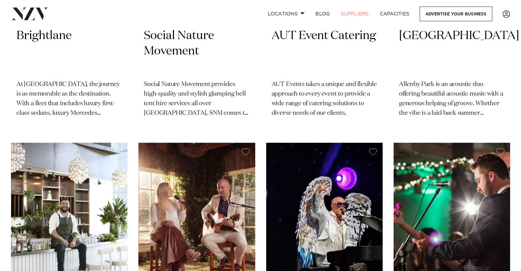 This screenshot has height=271, width=521. What do you see at coordinates (196, 99) in the screenshot?
I see `p: Social Nature Movement provides high-quality and stylish glamping bell tent hire services all ove...` at bounding box center [196, 99].